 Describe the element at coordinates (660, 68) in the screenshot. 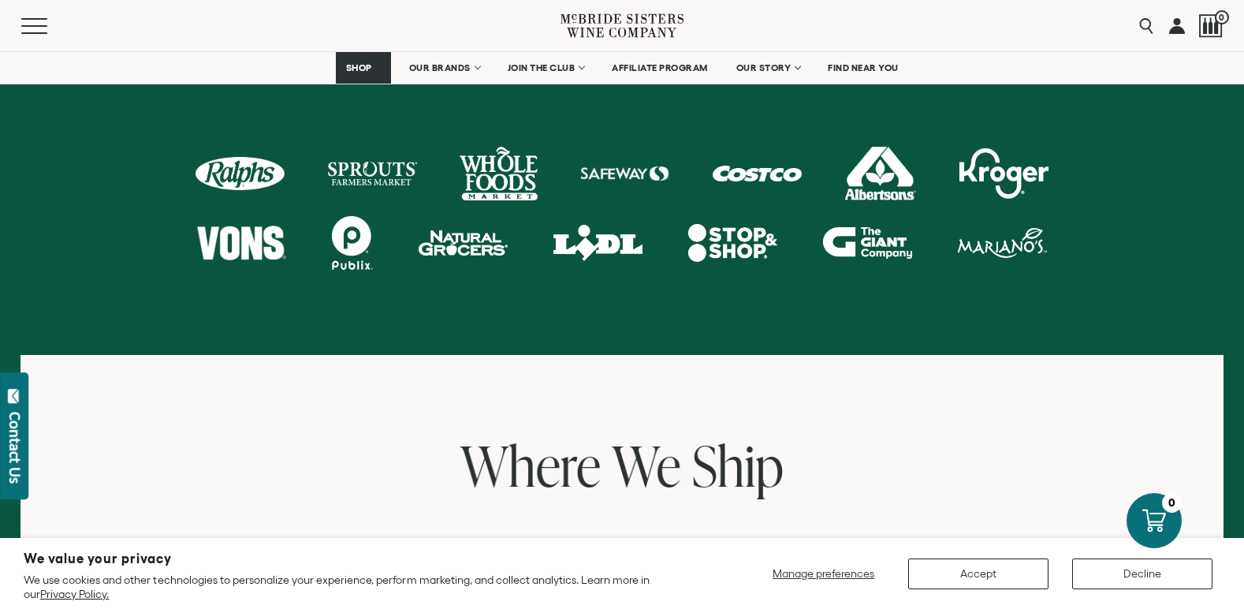

I see `span: AFFILIATE PROGRAM` at that location.